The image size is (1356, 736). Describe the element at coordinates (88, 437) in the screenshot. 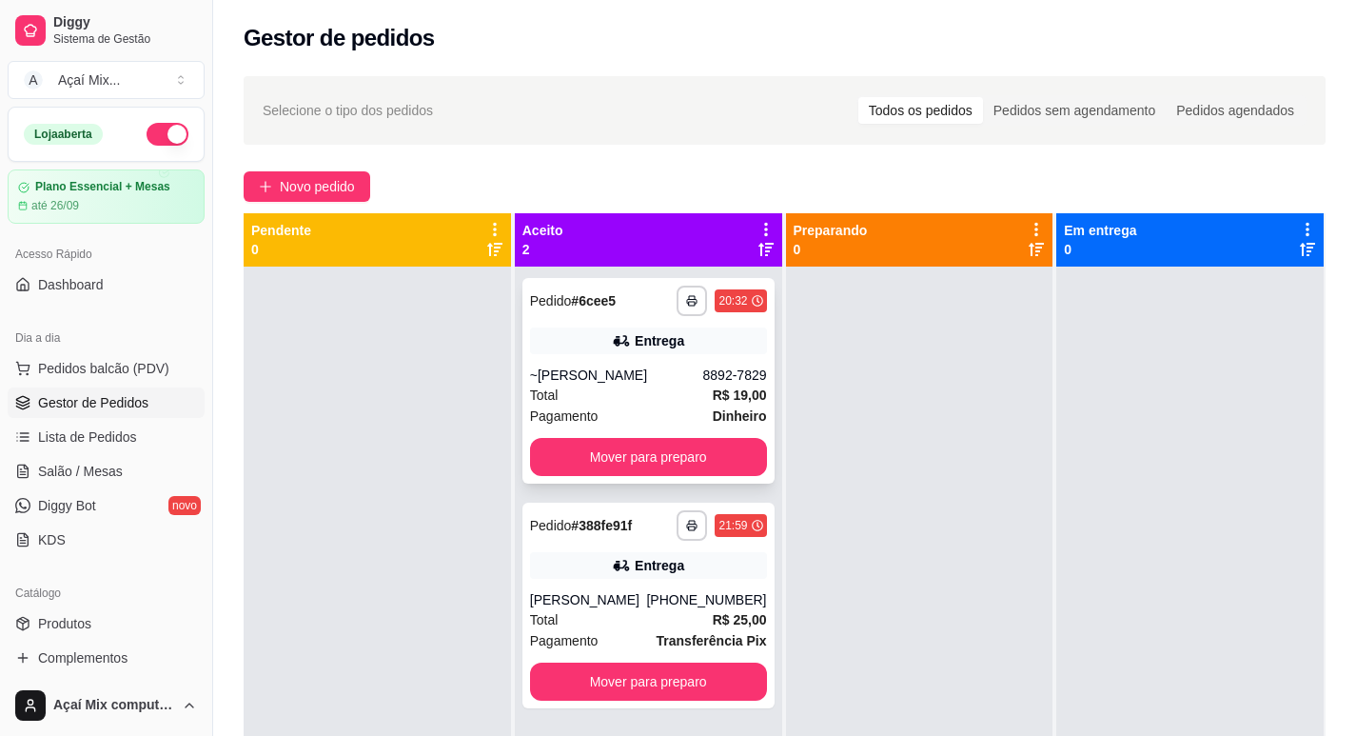

I see `span: Lista de Pedidos` at that location.